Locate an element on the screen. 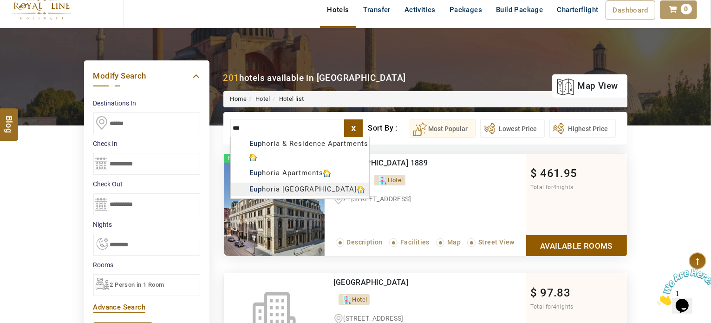 The height and width of the screenshot is (323, 711). label: x is located at coordinates (353, 128).